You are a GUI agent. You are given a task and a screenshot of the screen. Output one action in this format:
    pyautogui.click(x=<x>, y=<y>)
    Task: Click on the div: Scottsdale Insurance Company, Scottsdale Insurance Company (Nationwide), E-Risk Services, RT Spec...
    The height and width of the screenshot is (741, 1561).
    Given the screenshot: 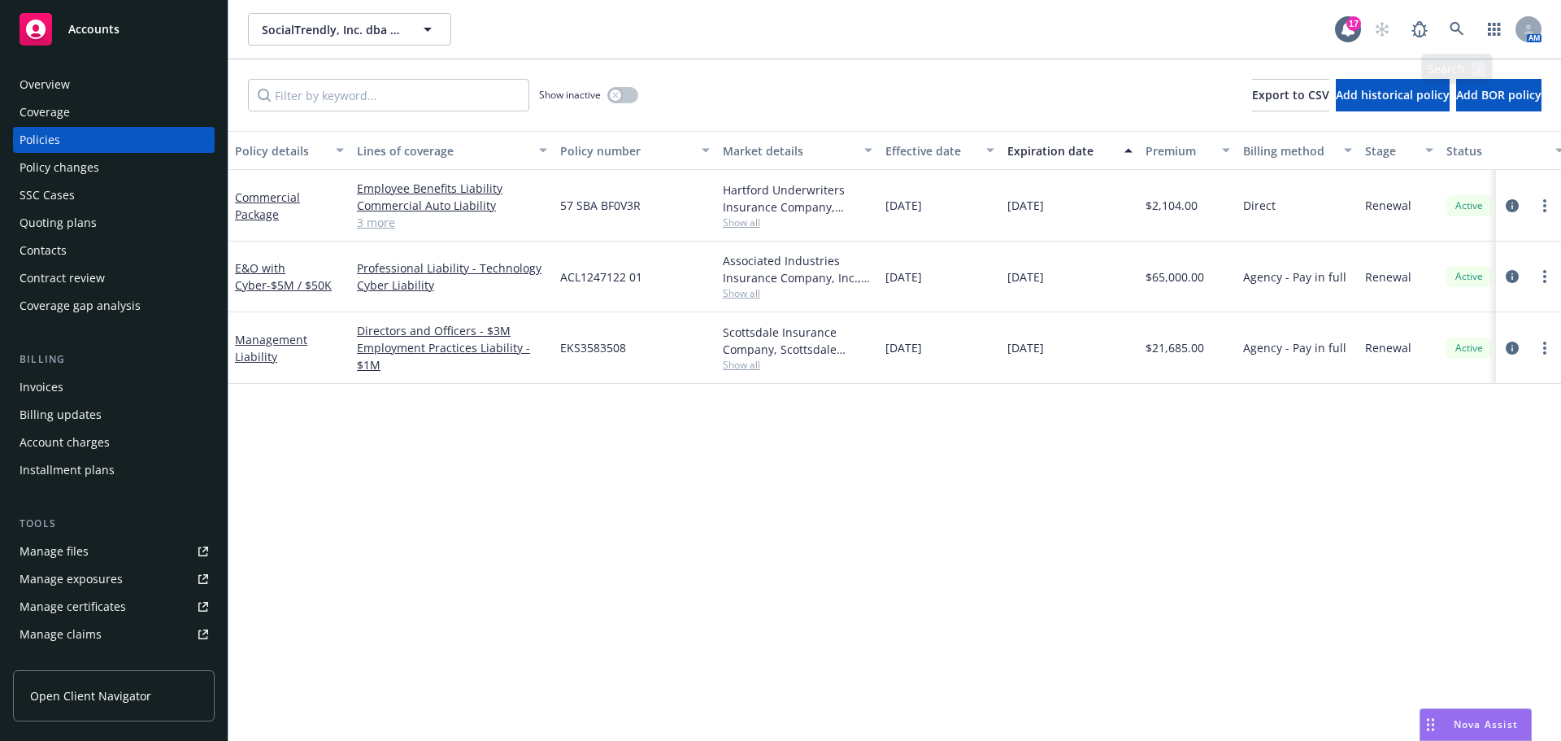 What is the action you would take?
    pyautogui.click(x=798, y=341)
    